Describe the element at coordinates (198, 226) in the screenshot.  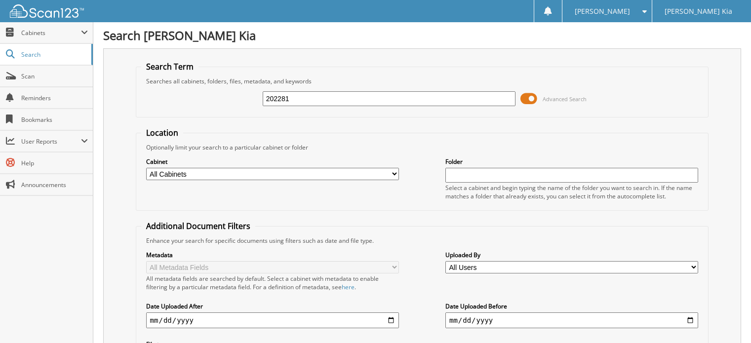
I see `legend: Additional Document Filters` at that location.